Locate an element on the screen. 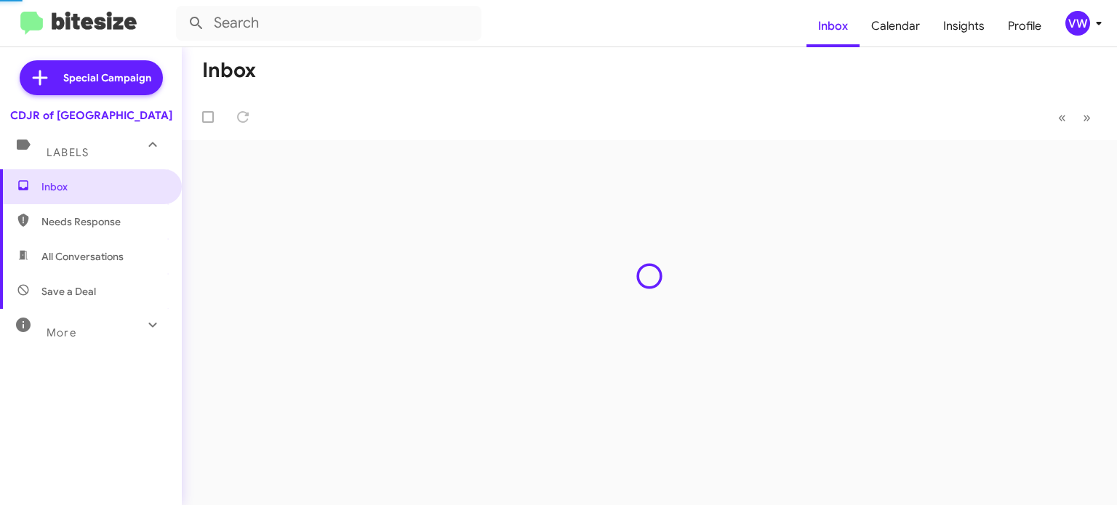 This screenshot has width=1117, height=505. button: Previous is located at coordinates (1061, 117).